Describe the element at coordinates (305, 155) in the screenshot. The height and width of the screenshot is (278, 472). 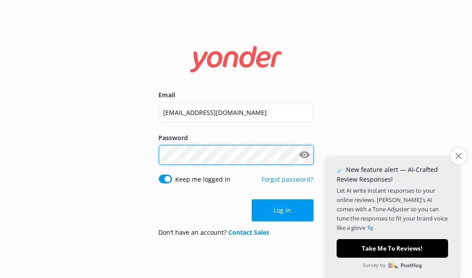
I see `button: Show password` at that location.